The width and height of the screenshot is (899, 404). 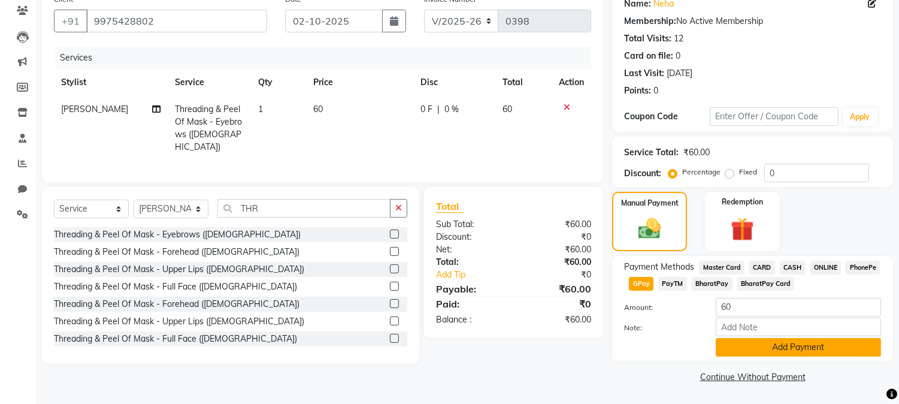 What do you see at coordinates (641, 283) in the screenshot?
I see `span: GPay` at bounding box center [641, 283].